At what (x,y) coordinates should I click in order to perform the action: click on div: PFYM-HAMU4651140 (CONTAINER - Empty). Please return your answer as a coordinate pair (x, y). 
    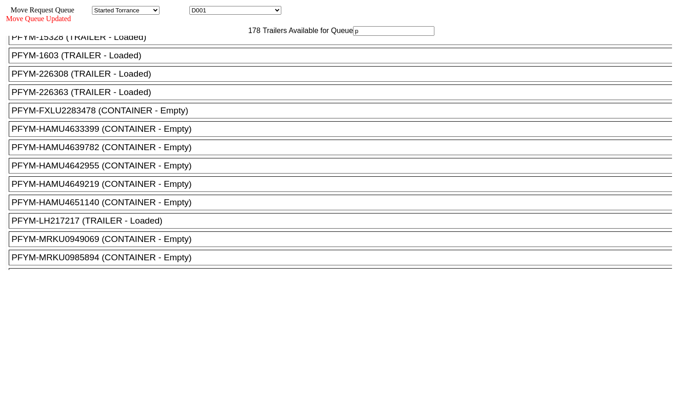
    Looking at the image, I should click on (344, 203).